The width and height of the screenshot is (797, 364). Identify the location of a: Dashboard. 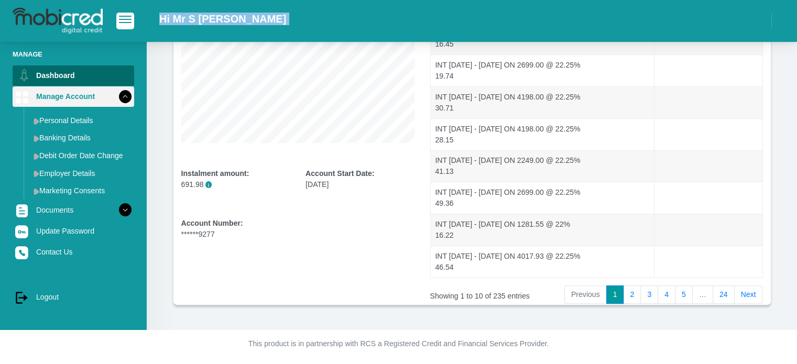
(73, 75).